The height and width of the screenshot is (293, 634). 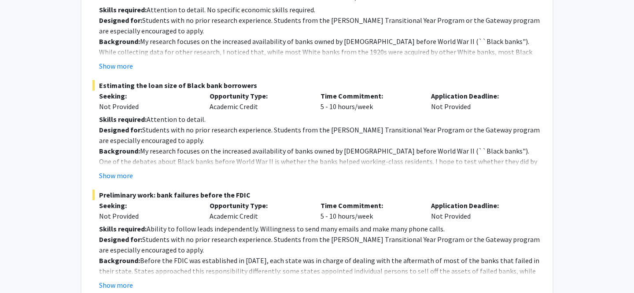 What do you see at coordinates (320, 229) in the screenshot?
I see `p: Ability to follow leads independently. Willingness to send many emails and make many phone calls.` at bounding box center [320, 229].